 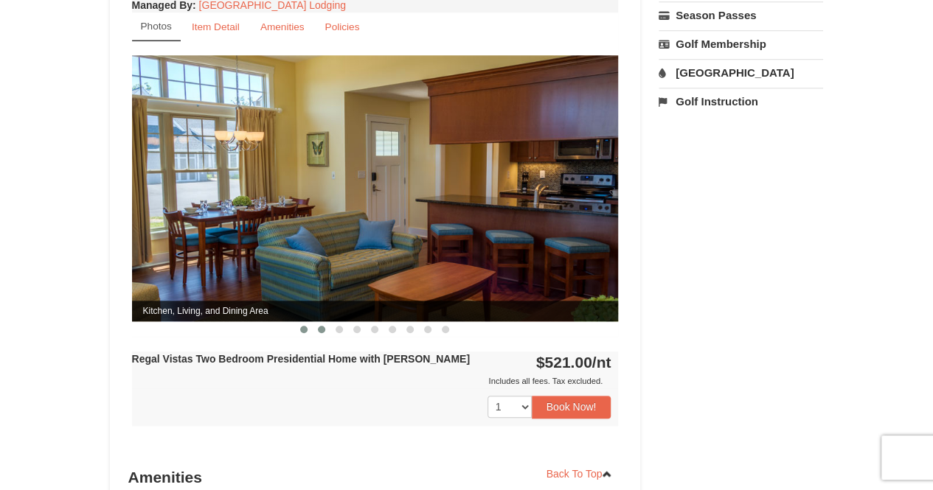 What do you see at coordinates (740, 15) in the screenshot?
I see `a: Season Passes` at bounding box center [740, 15].